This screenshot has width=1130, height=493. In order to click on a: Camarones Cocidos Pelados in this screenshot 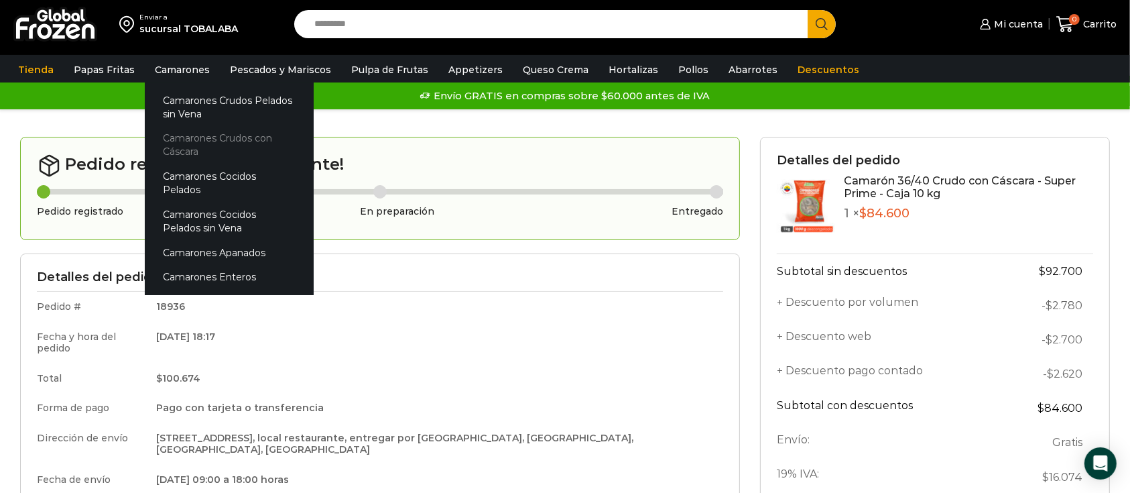, I will do `click(229, 183)`.